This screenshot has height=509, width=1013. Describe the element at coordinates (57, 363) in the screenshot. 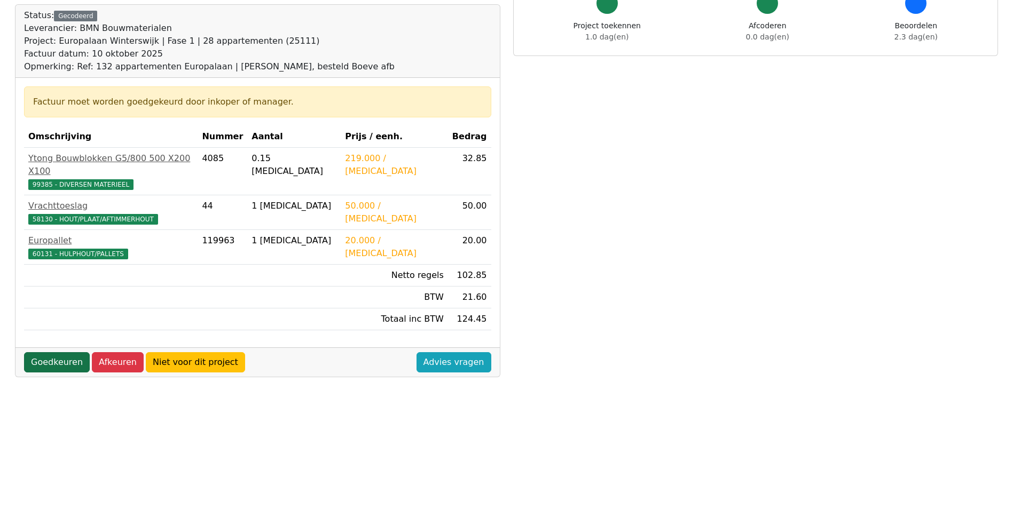

I see `a: Goedkeuren` at that location.